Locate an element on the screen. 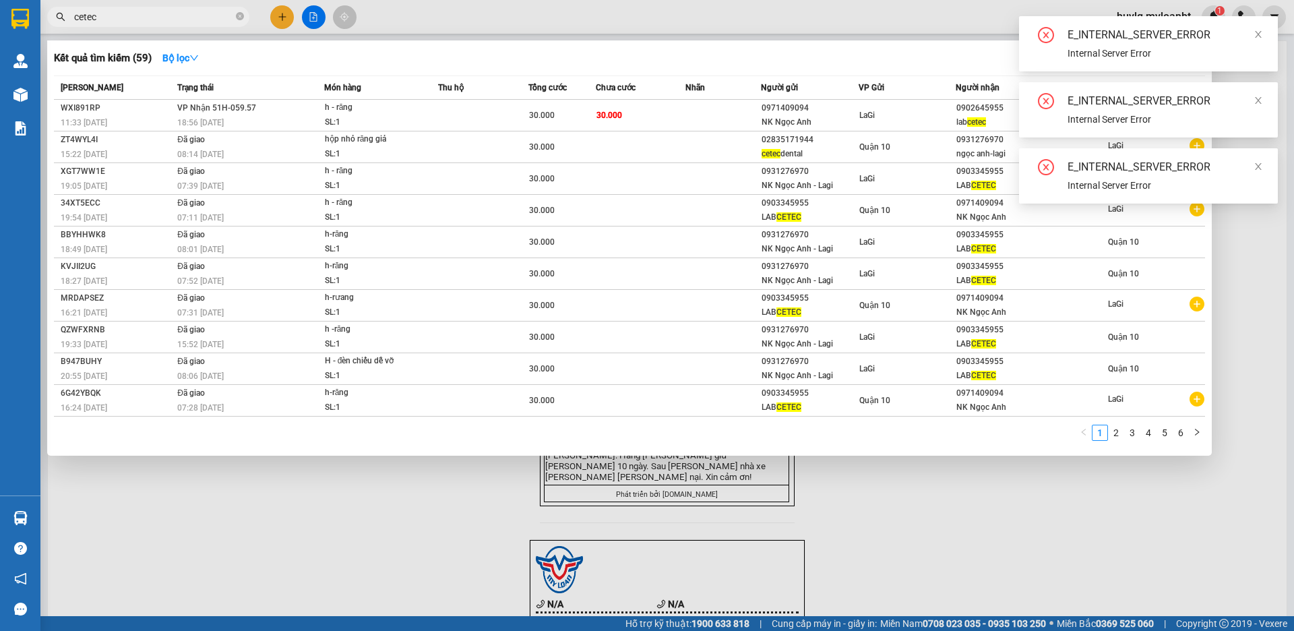  img: solution-icon is located at coordinates (20, 128).